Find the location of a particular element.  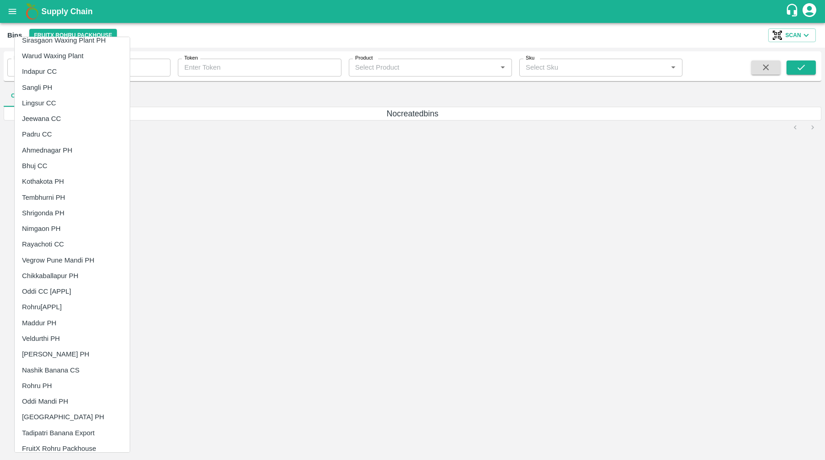

li: Veldurthi PH is located at coordinates (72, 339).